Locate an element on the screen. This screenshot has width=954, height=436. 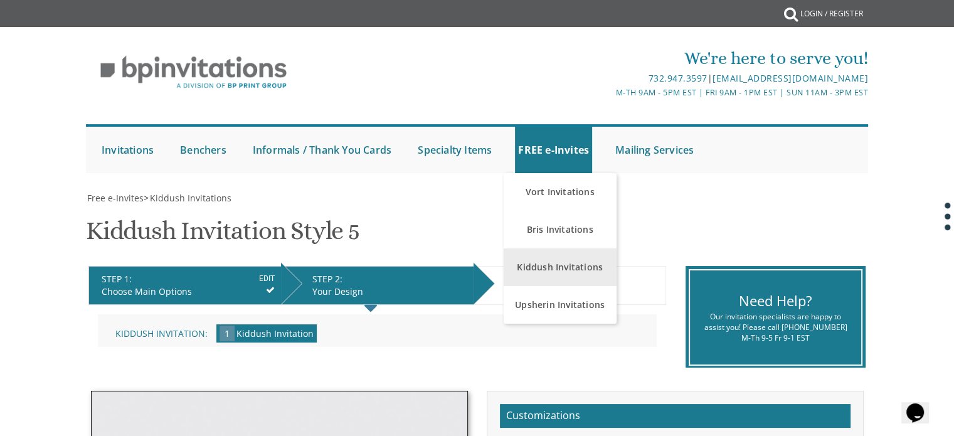
span: Kiddush Invitations is located at coordinates (191, 197).